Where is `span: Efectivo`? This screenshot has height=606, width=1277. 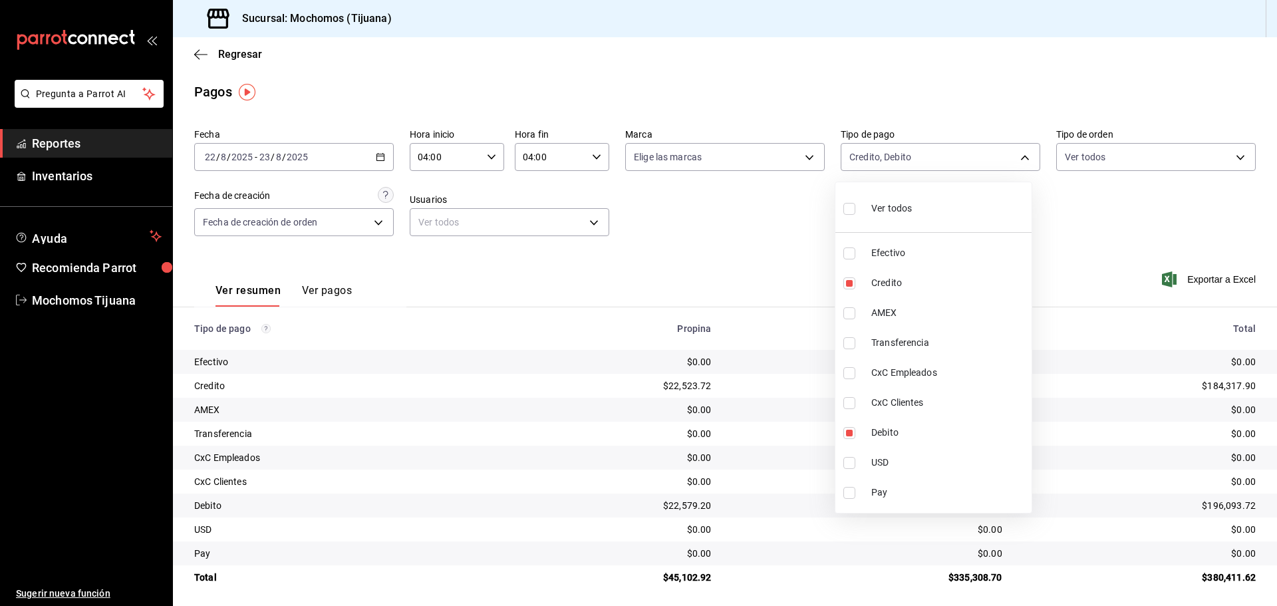 span: Efectivo is located at coordinates (949, 253).